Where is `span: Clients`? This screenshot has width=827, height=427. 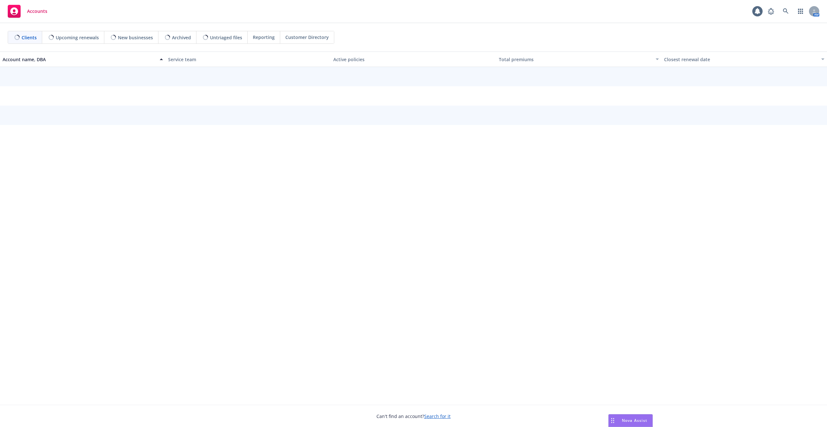
span: Clients is located at coordinates (29, 37).